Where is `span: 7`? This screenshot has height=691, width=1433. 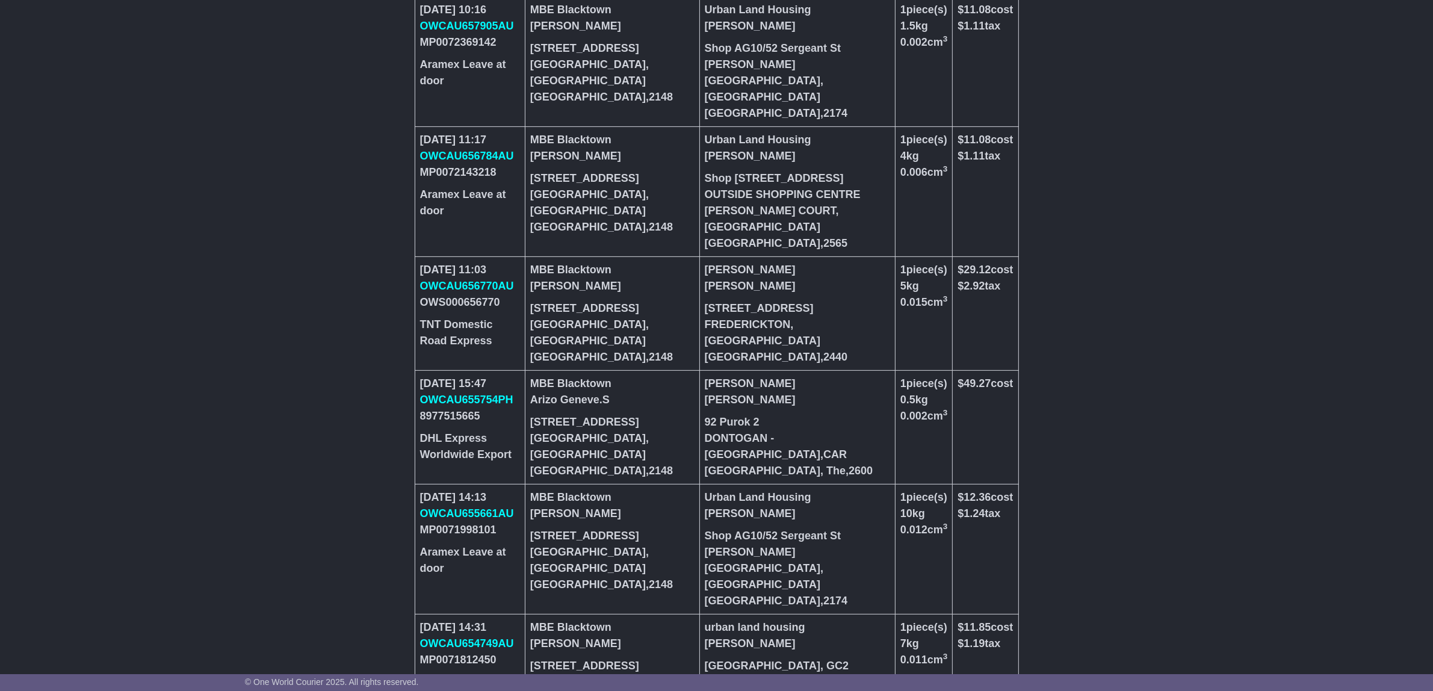 span: 7 is located at coordinates (903, 643).